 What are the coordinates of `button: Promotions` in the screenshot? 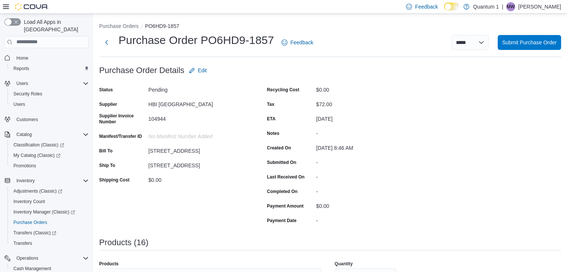 It's located at (50, 166).